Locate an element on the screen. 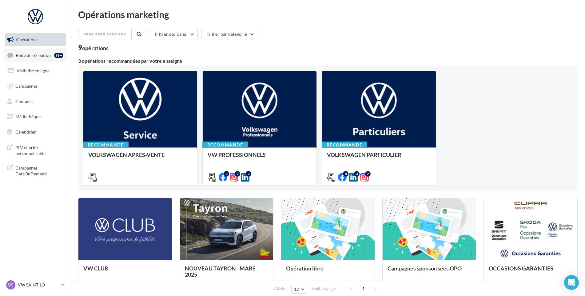 This screenshot has width=585, height=296. span: VOLKSWAGEN APRES-VENTE is located at coordinates (126, 155).